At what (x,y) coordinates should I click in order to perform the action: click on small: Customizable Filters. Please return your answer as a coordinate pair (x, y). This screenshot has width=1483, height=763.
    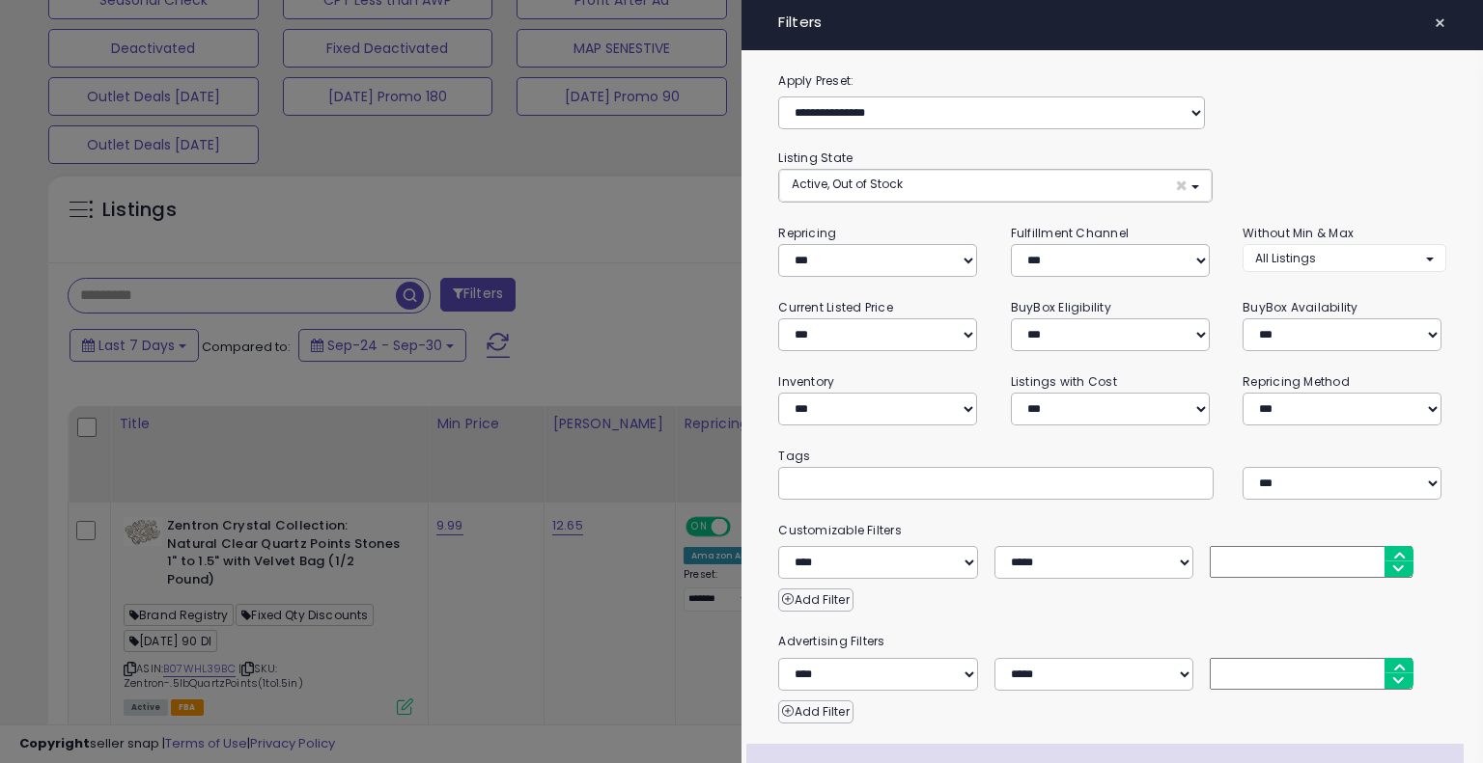
    Looking at the image, I should click on (1111, 531).